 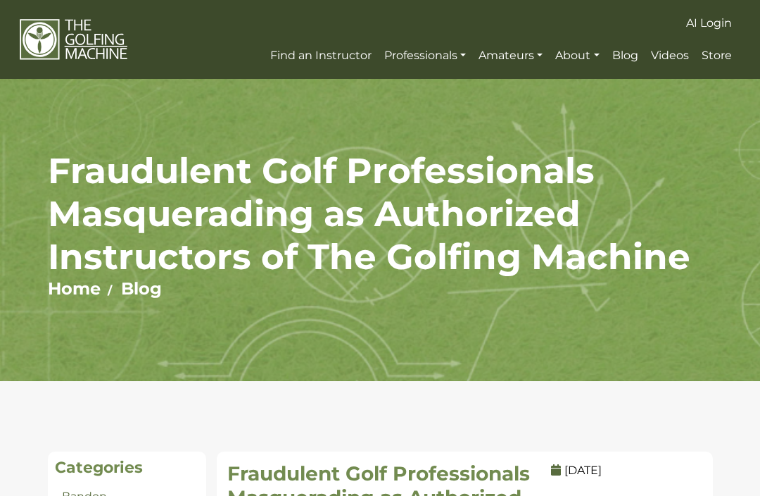 What do you see at coordinates (74, 288) in the screenshot?
I see `a: Home` at bounding box center [74, 288].